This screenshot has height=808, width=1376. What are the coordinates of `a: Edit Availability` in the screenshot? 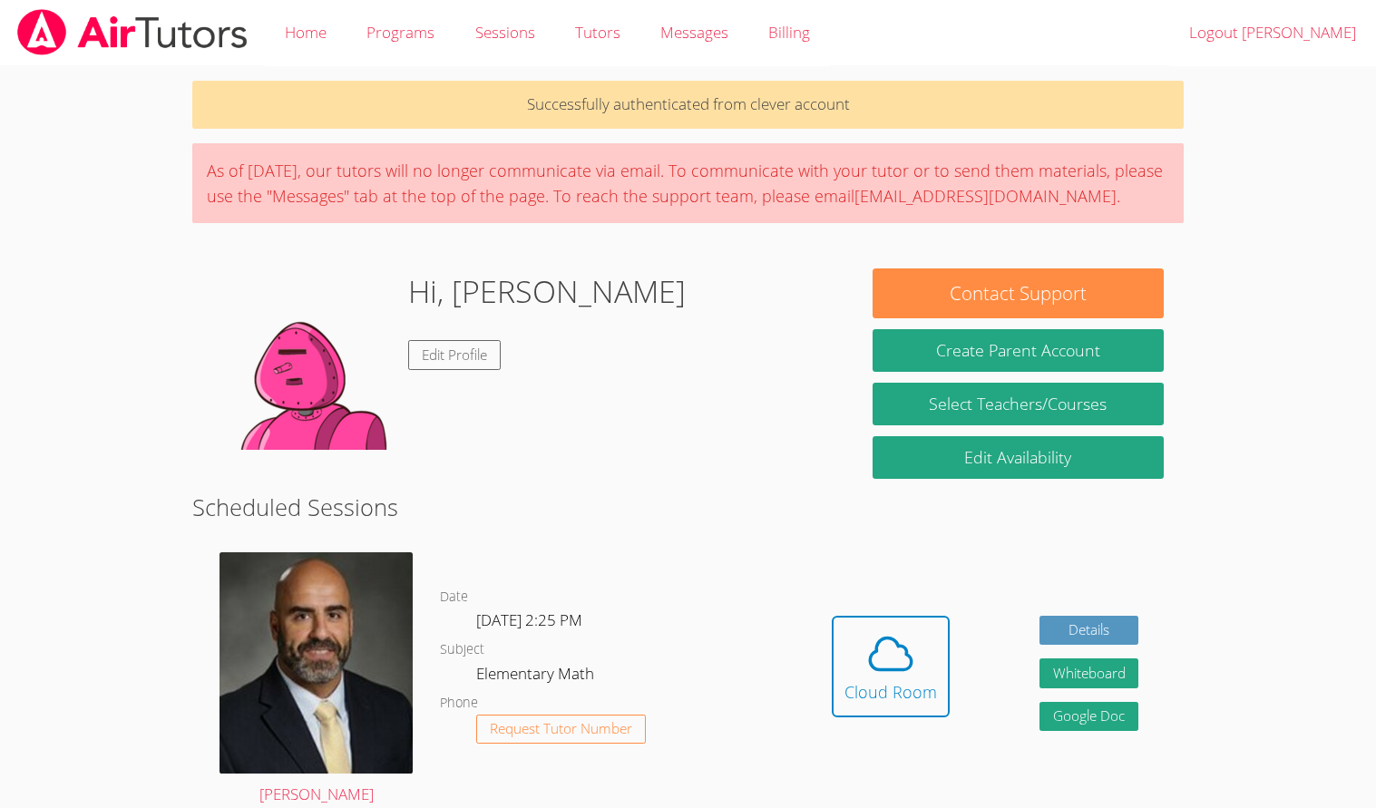 It's located at (1018, 457).